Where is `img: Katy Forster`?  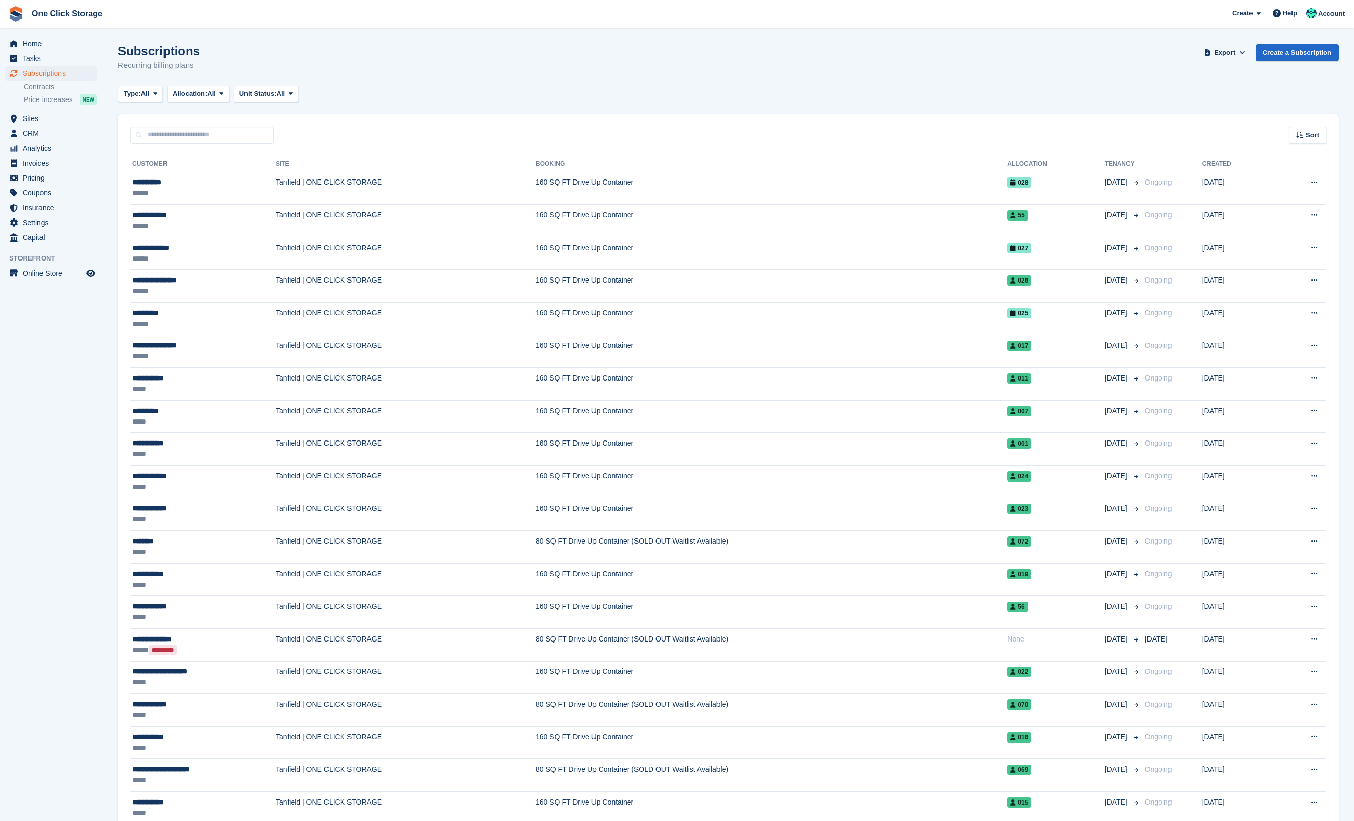
img: Katy Forster is located at coordinates (1311, 13).